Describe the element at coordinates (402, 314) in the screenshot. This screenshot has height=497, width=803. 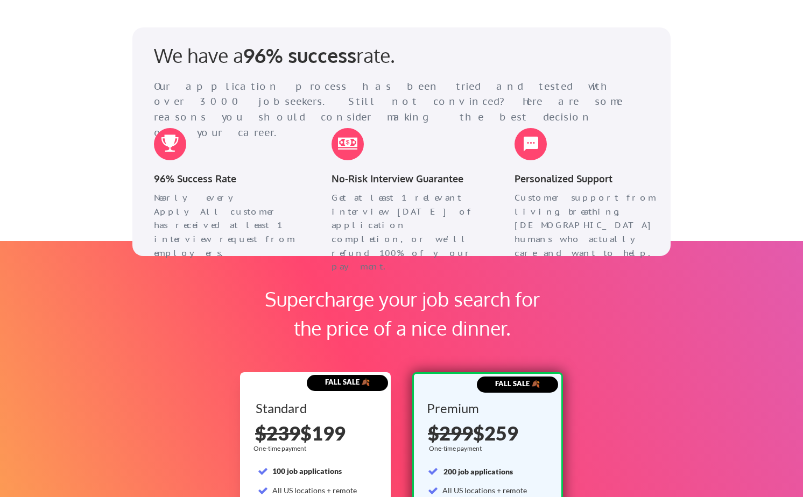
I see `div: Supercharge your job search for the price of a nice dinner.` at that location.